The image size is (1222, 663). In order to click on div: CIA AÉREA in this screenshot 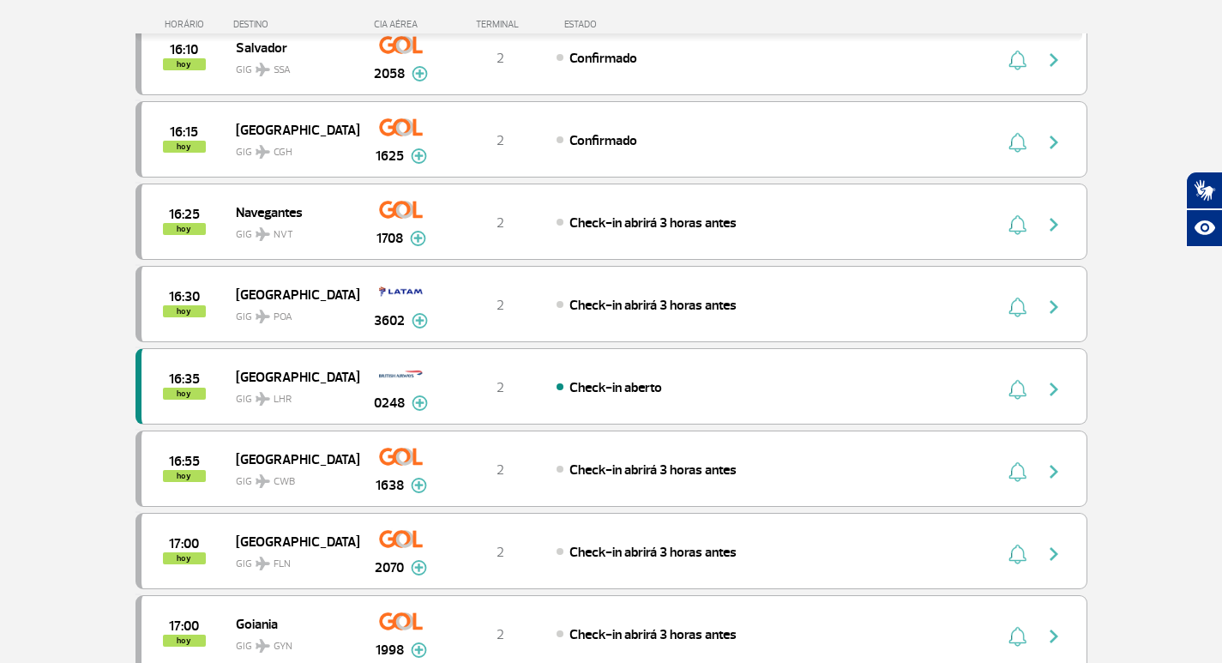, I will do `click(401, 24)`.